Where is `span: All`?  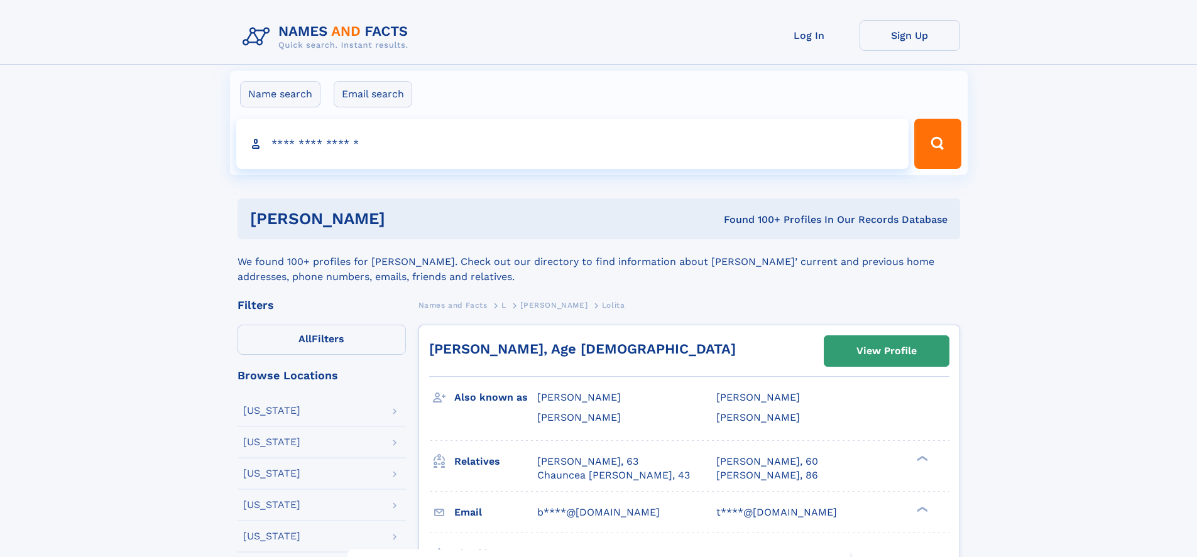 span: All is located at coordinates (305, 339).